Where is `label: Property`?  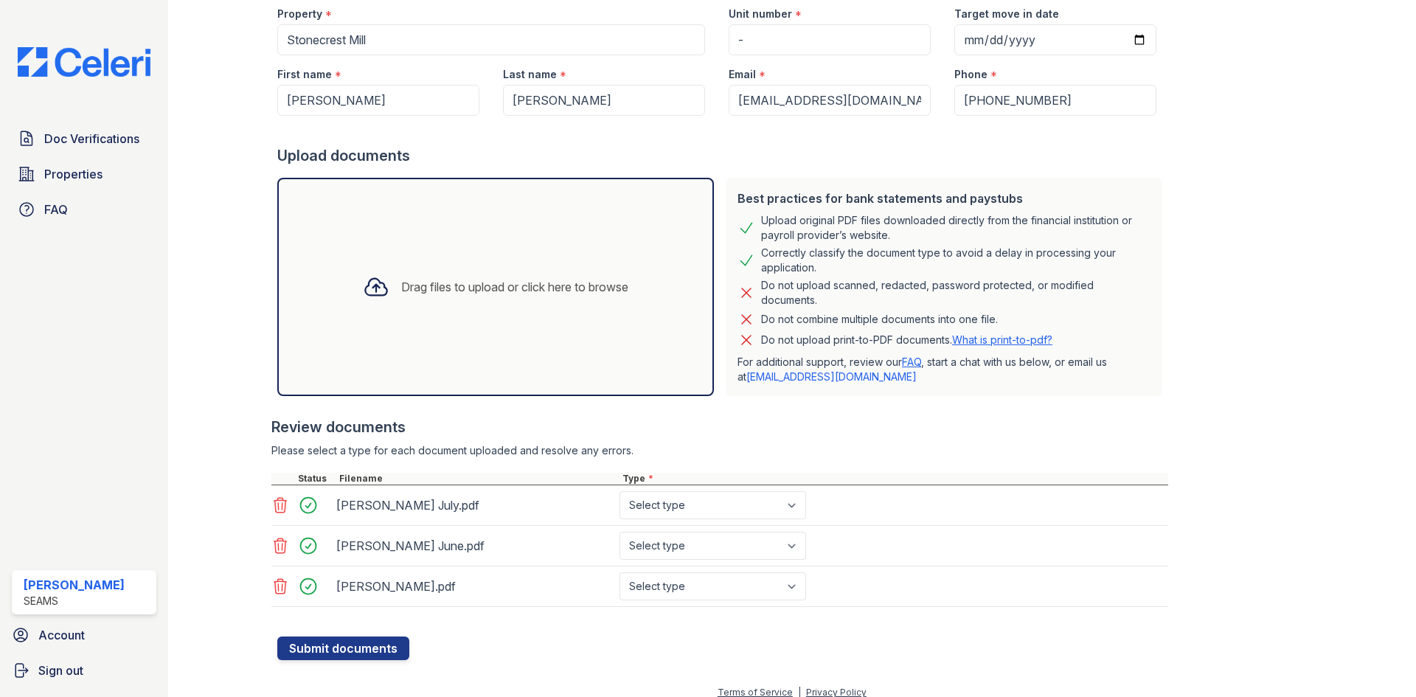 label: Property is located at coordinates (300, 14).